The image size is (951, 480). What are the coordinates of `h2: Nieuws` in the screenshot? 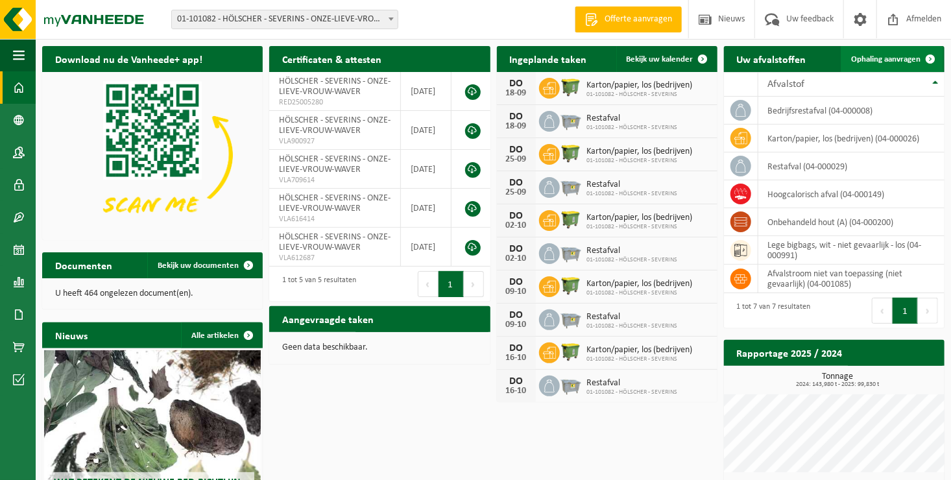 It's located at (71, 335).